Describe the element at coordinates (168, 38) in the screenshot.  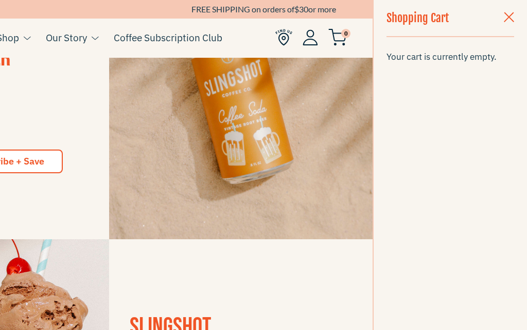
I see `a: Coffee Subscription Club` at that location.